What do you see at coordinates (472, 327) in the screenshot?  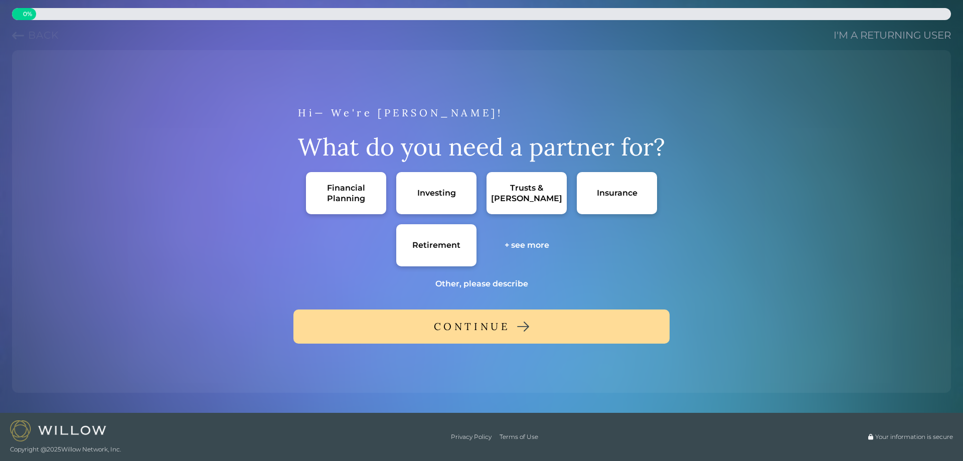 I see `div: CONTINUE` at bounding box center [472, 327].